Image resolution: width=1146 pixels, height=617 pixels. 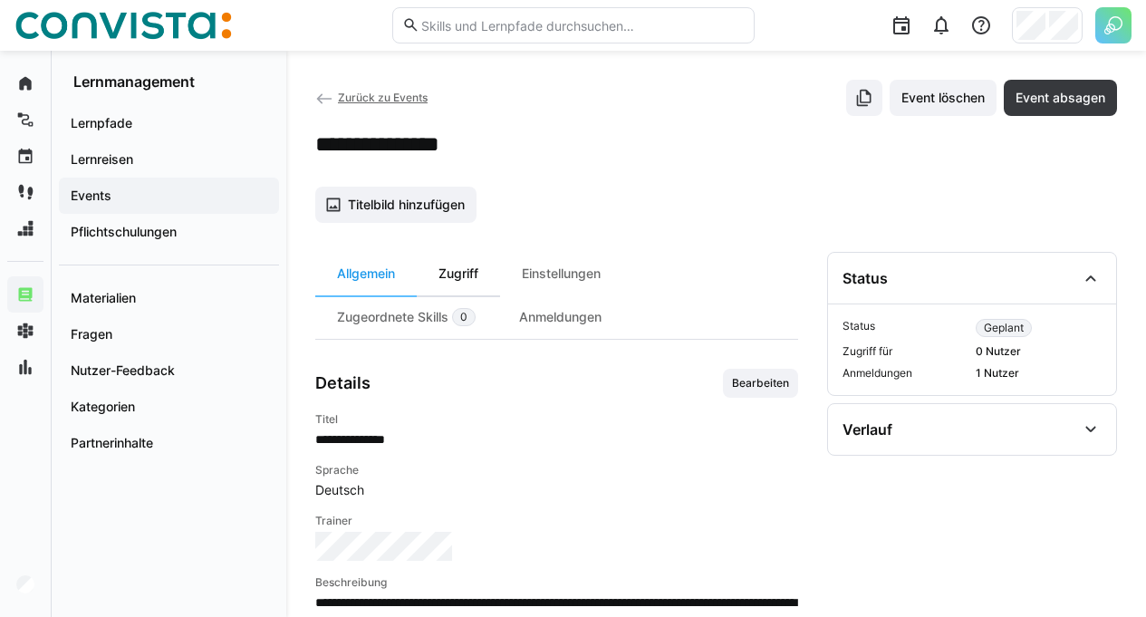 What do you see at coordinates (1038, 373) in the screenshot?
I see `span: 1 Nutzer` at bounding box center [1038, 373].